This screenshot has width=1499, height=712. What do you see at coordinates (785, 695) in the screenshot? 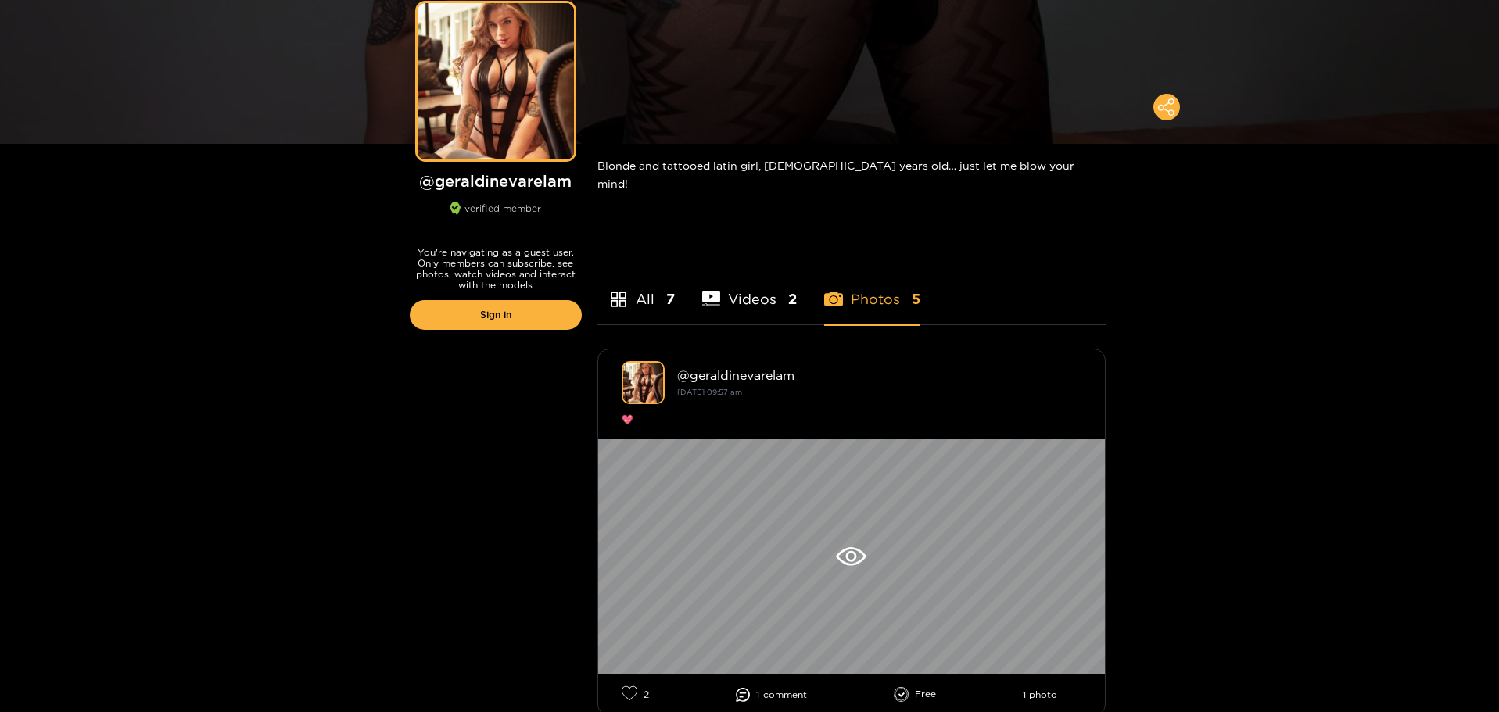
I see `span: comment` at bounding box center [785, 695].